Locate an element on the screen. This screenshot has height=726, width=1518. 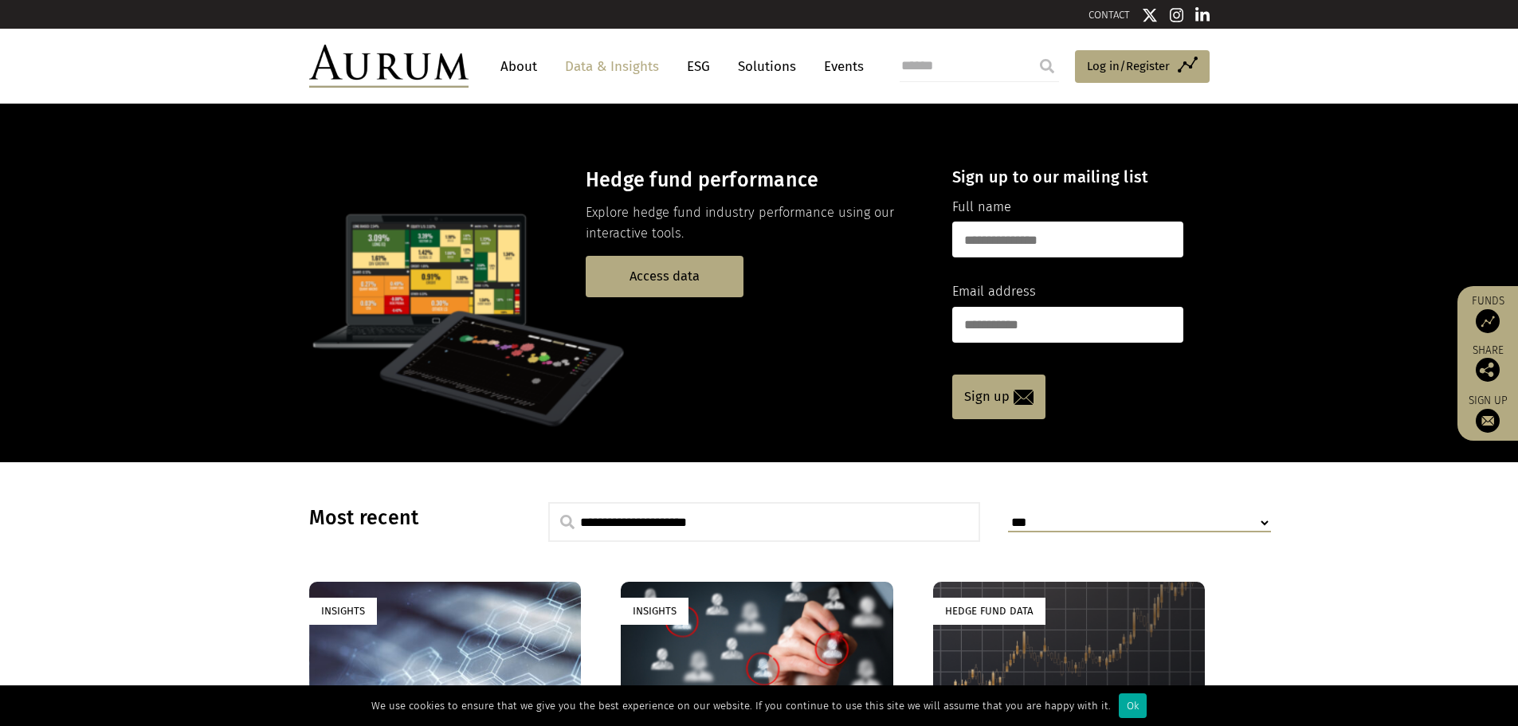
a: Log in/Register is located at coordinates (1142, 67).